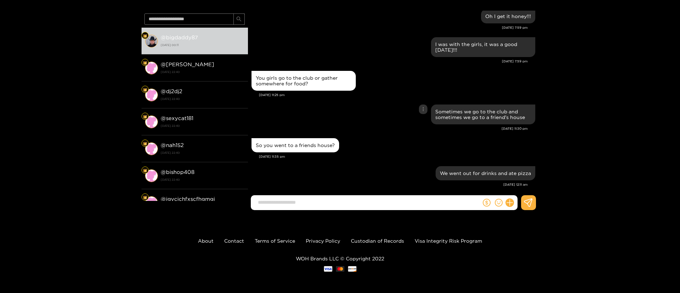  Describe the element at coordinates (323, 241) in the screenshot. I see `a: Privacy Policy` at that location.